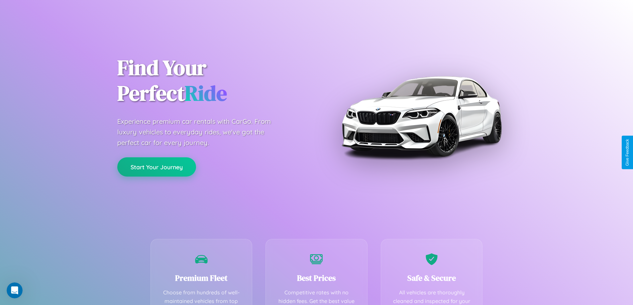 The image size is (633, 305). What do you see at coordinates (206, 93) in the screenshot?
I see `span: Ride` at bounding box center [206, 93].